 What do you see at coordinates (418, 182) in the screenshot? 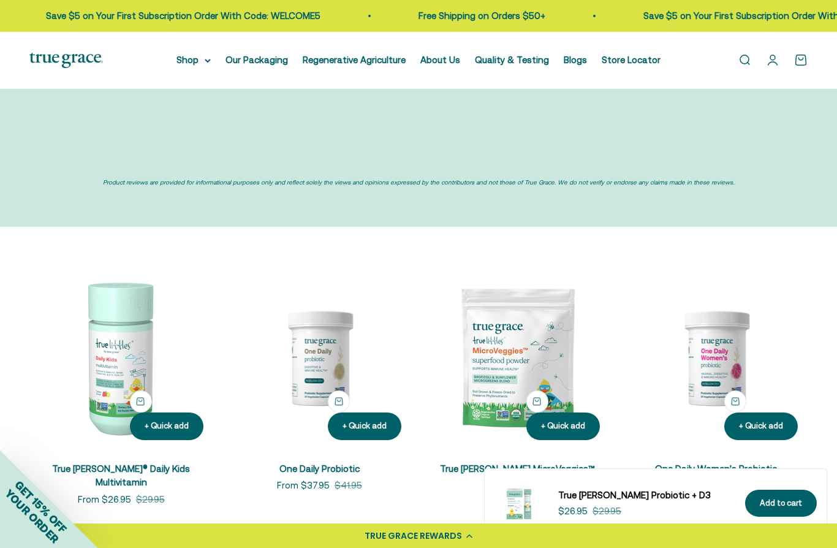
I see `em: Product reviews are provided for informational purposes only and reflect solely the views and opi...` at bounding box center [418, 182].